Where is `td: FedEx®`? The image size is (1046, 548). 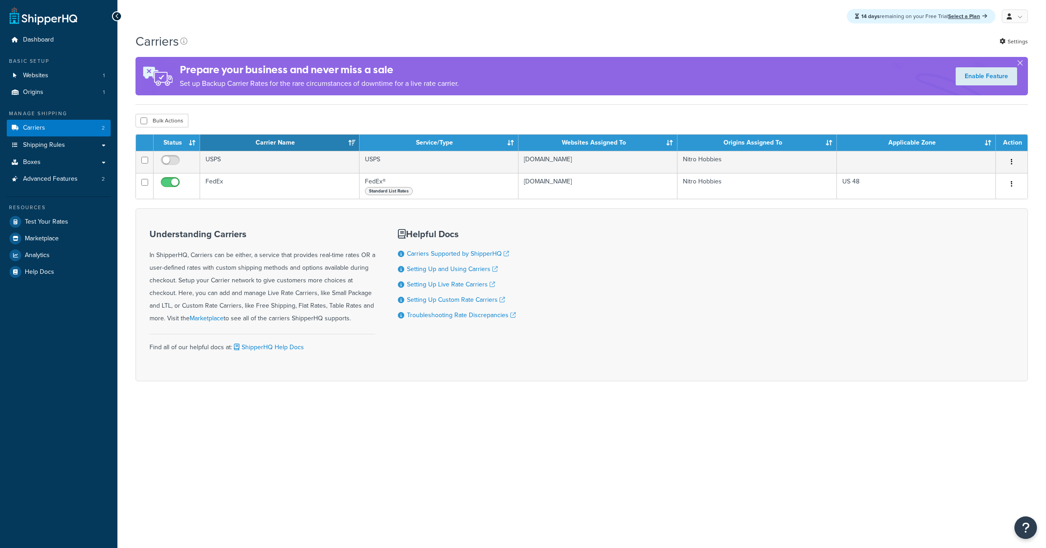 td: FedEx® is located at coordinates (439, 186).